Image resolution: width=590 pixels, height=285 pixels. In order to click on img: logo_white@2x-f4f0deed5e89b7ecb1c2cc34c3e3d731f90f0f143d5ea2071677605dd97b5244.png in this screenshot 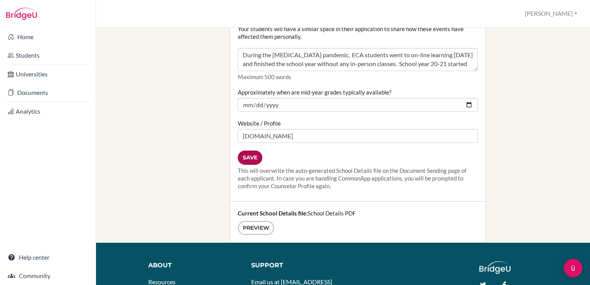, I will do `click(495, 267)`.